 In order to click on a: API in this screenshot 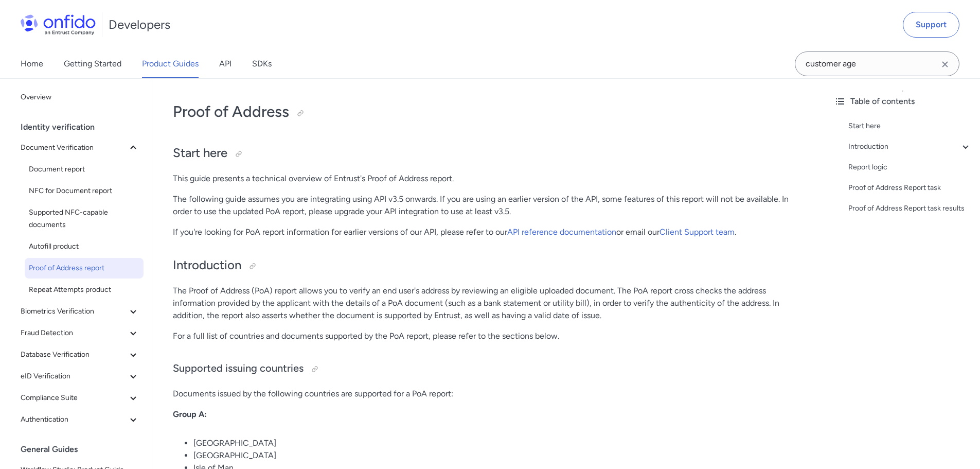, I will do `click(225, 64)`.